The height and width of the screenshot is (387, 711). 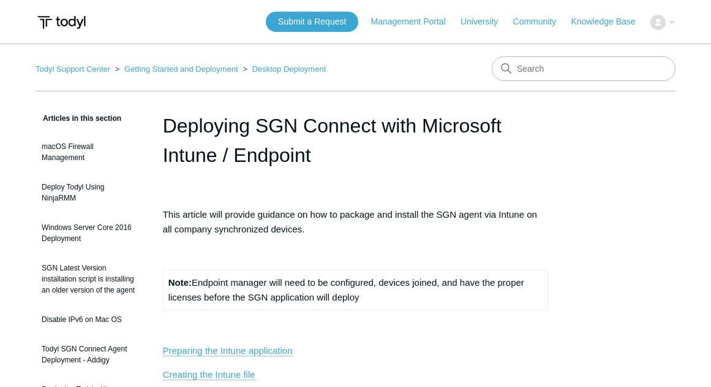 What do you see at coordinates (283, 69) in the screenshot?
I see `li: Desktop Deployment` at bounding box center [283, 69].